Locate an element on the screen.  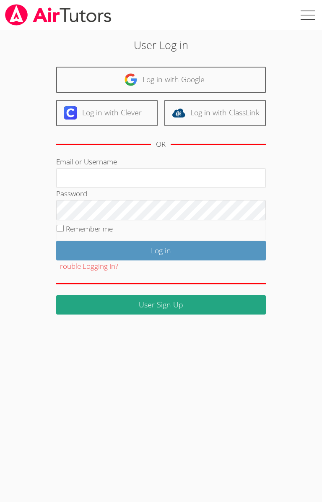
label: Remember me is located at coordinates (89, 228).